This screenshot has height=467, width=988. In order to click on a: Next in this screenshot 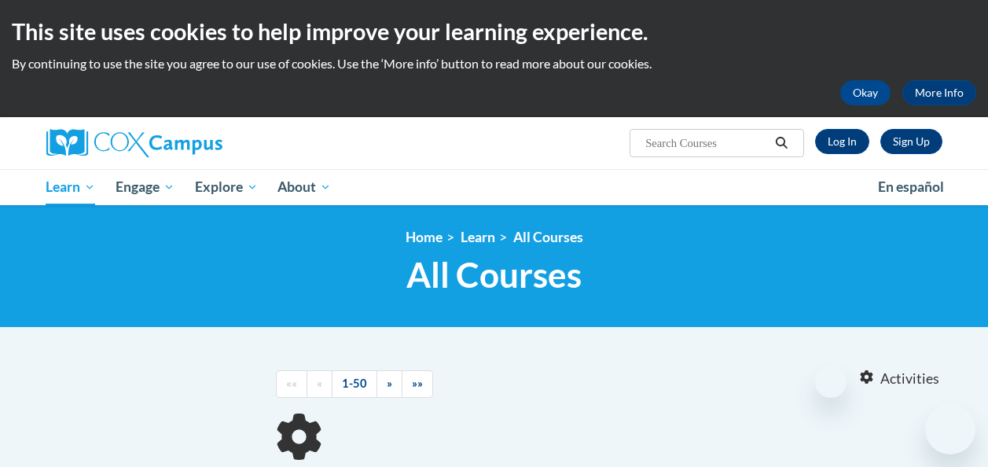, I will do `click(389, 384)`.